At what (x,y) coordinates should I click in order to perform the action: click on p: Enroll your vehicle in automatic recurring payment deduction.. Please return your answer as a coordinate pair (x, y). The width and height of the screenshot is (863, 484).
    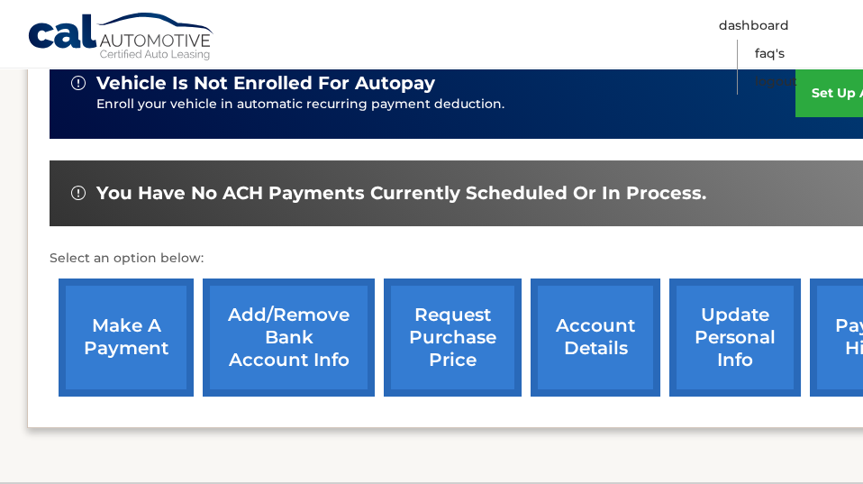
    Looking at the image, I should click on (446, 104).